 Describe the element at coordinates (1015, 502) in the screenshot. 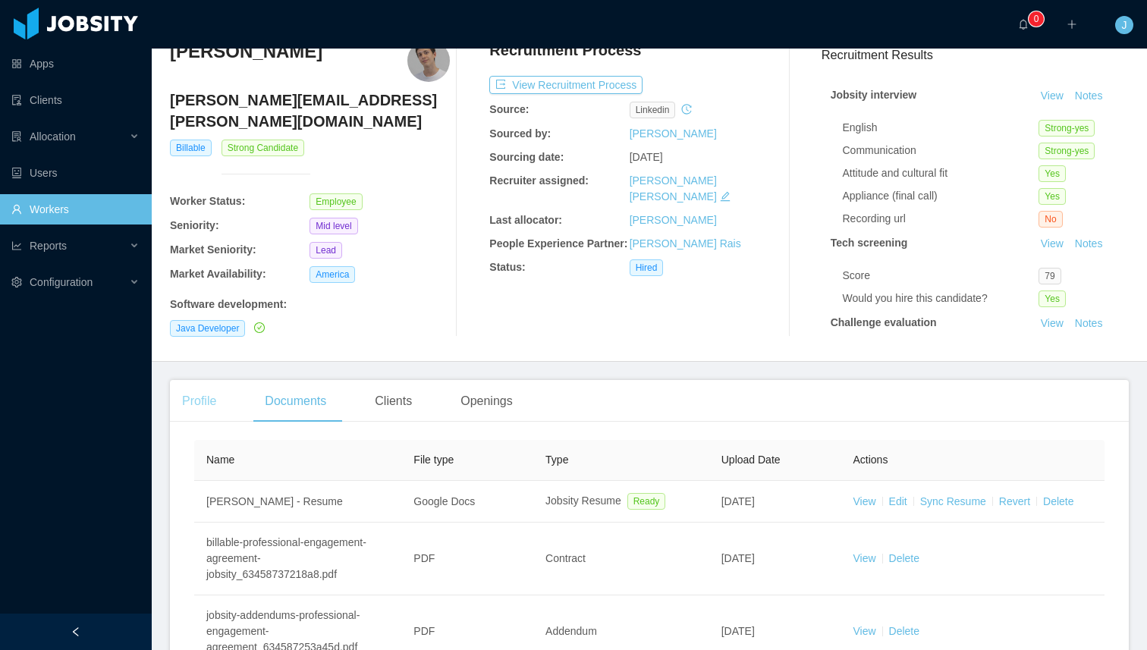

I see `a: Revert` at that location.